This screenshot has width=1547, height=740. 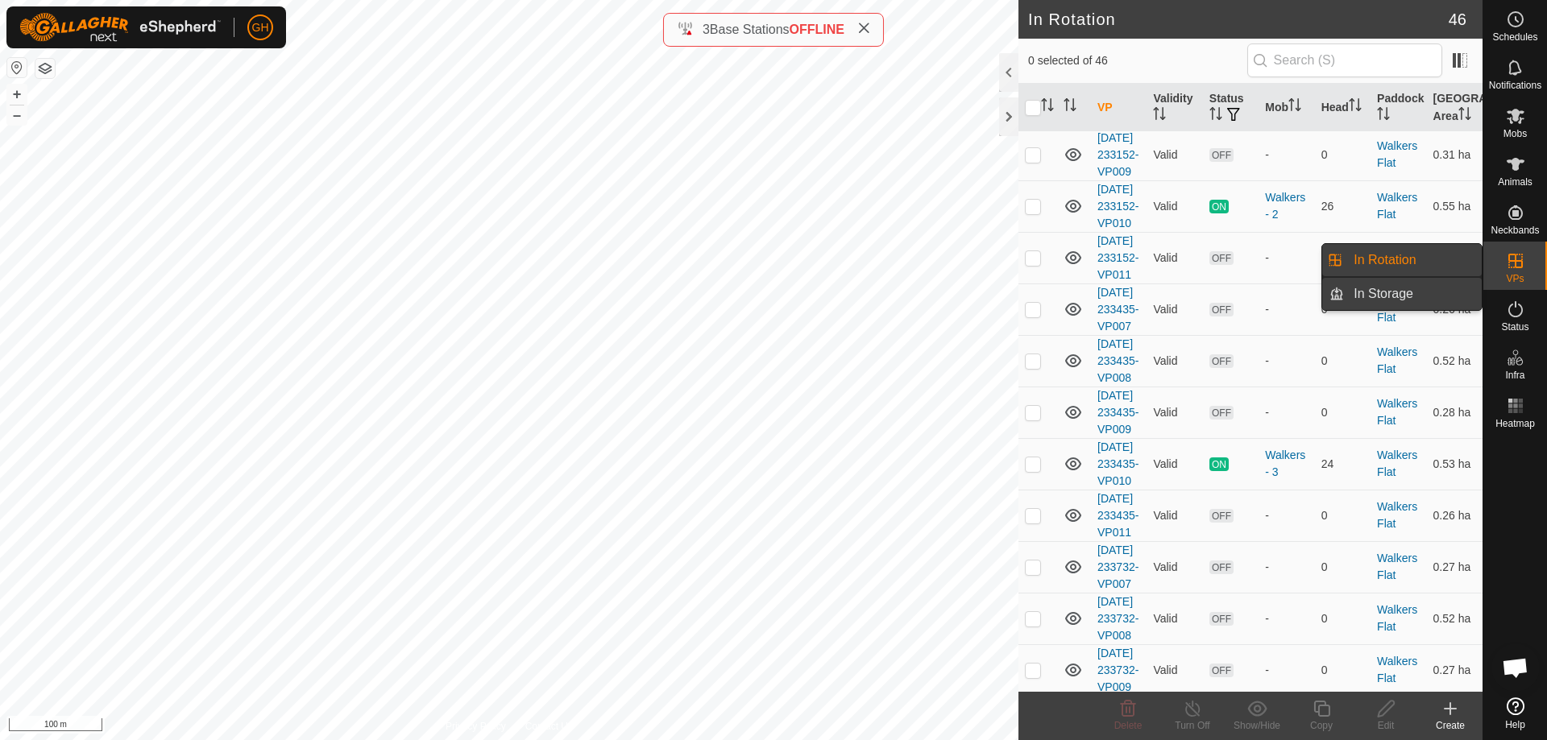 What do you see at coordinates (1515, 279) in the screenshot?
I see `span: VPs` at bounding box center [1515, 279].